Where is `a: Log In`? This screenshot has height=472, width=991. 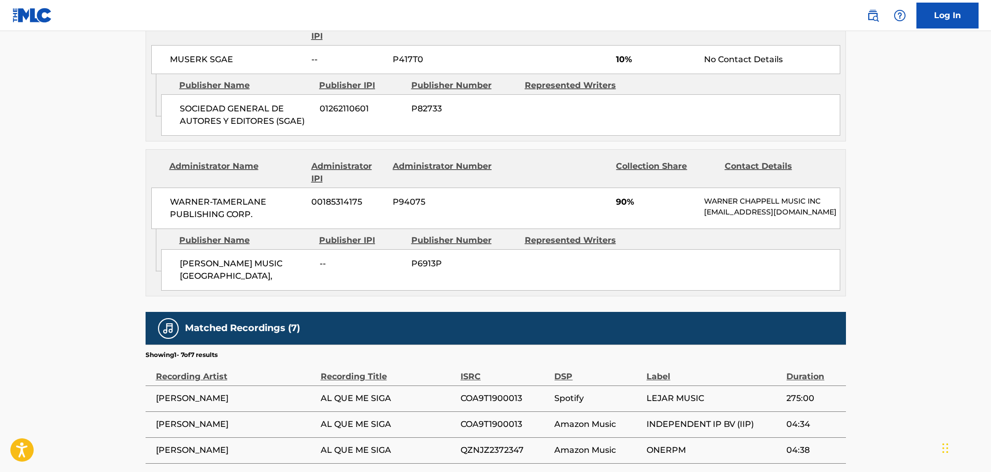
a: Log In is located at coordinates (947, 16).